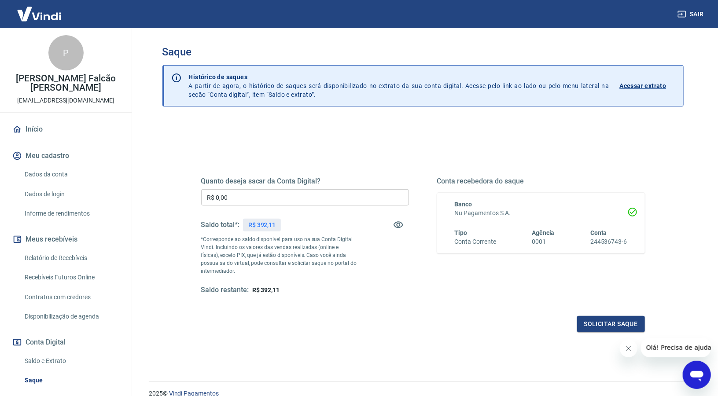  What do you see at coordinates (464, 204) in the screenshot?
I see `span: Banco` at bounding box center [464, 204].